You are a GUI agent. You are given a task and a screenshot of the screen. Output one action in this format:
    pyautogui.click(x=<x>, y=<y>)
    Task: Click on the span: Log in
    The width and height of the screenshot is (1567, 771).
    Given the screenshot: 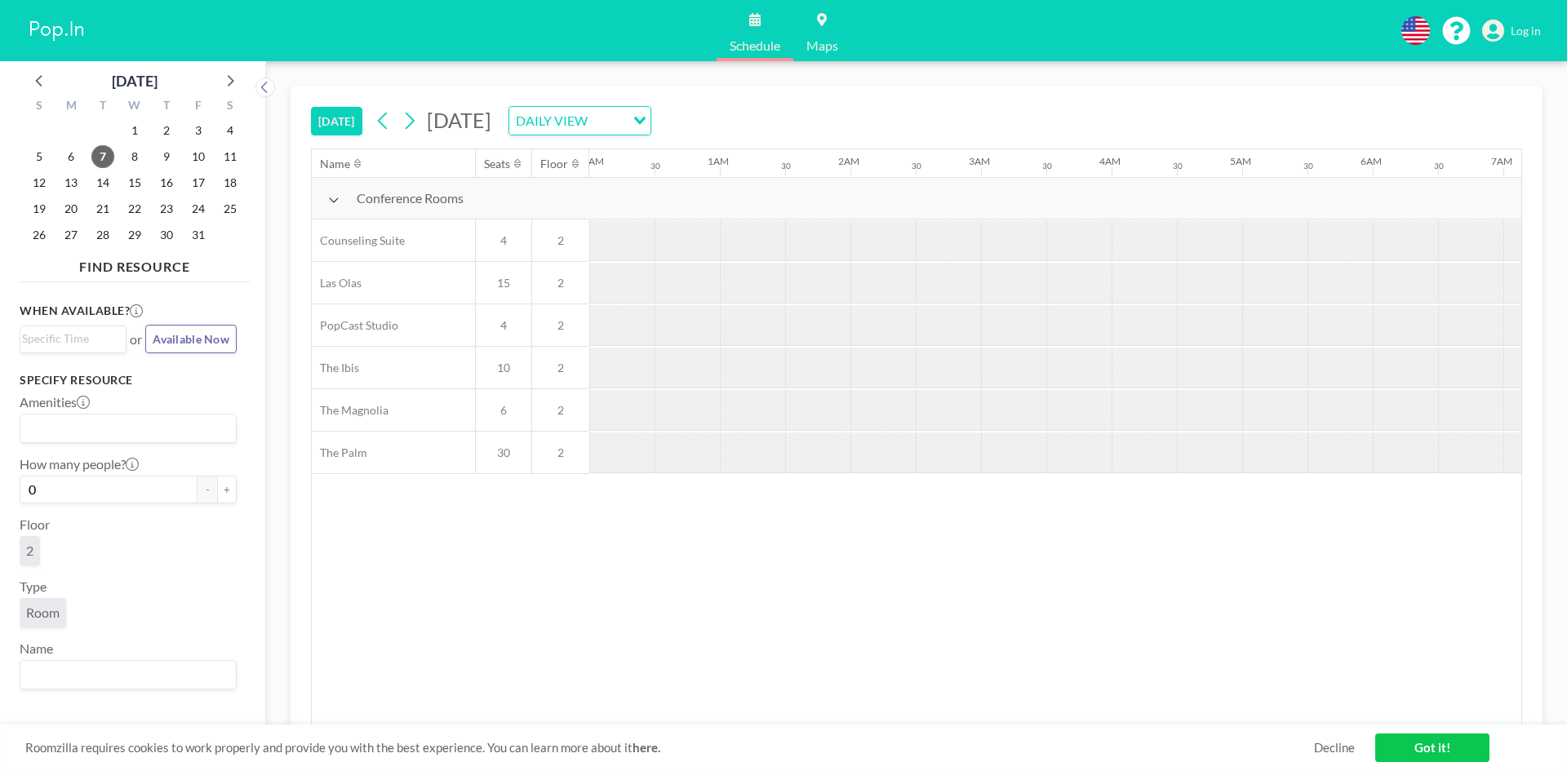 What is the action you would take?
    pyautogui.click(x=1526, y=31)
    